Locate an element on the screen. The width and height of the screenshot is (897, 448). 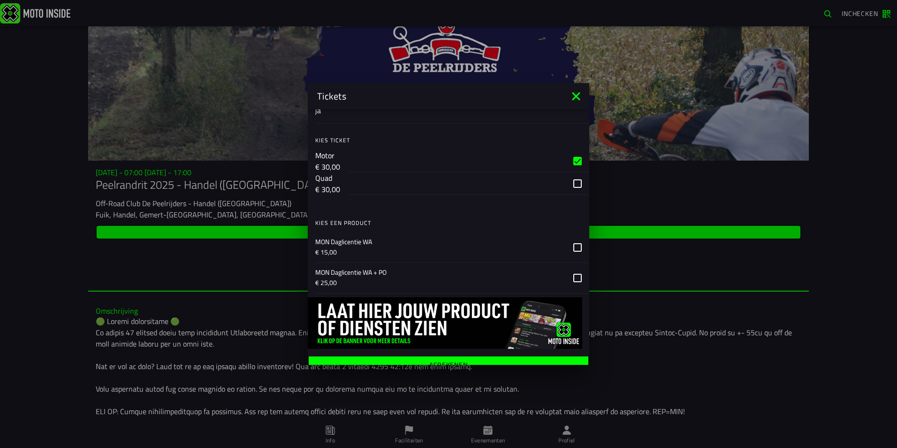
ion-label: Kies ticket is located at coordinates (452, 140).